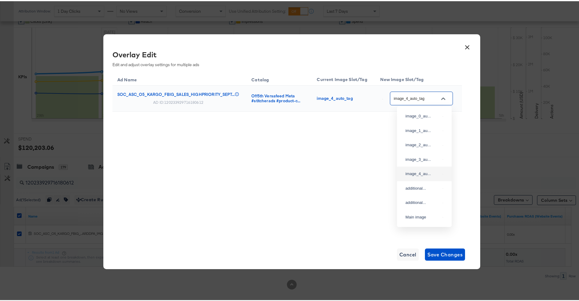 The height and width of the screenshot is (301, 579). Describe the element at coordinates (418, 77) in the screenshot. I see `th: New Image Slot/Tag` at that location.